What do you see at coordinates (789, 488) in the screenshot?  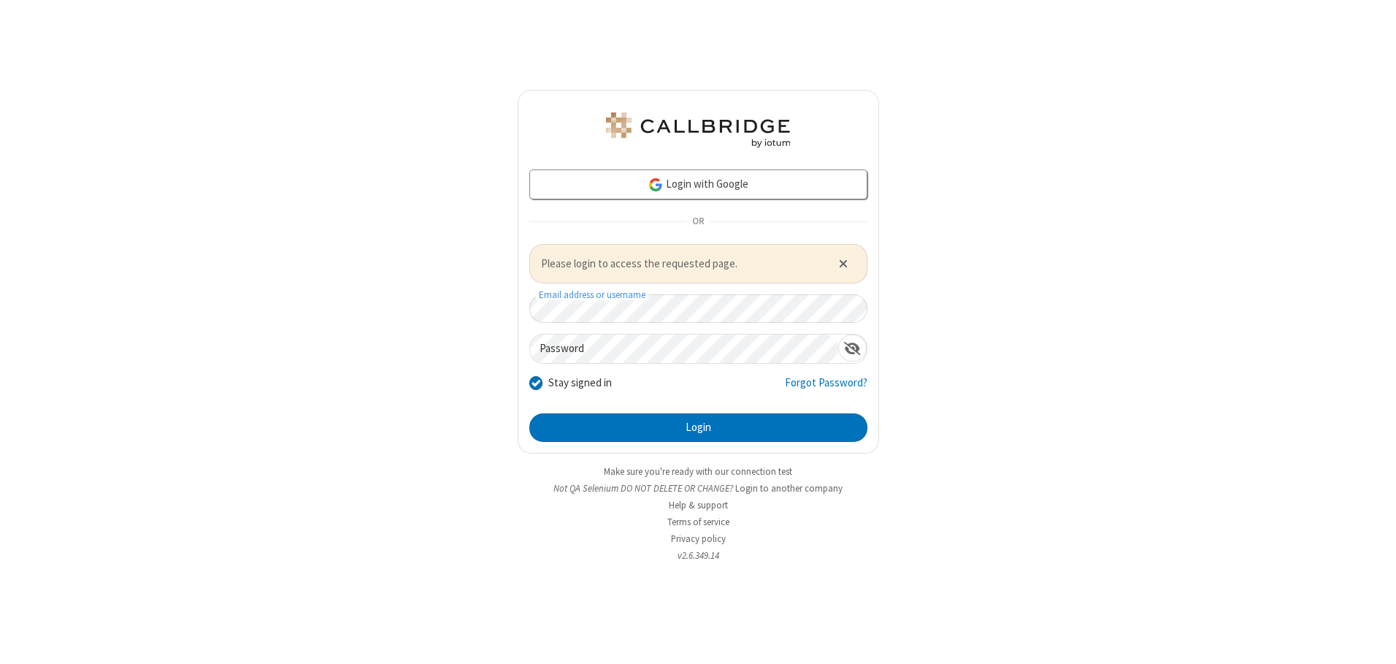 I see `button: Login to another company` at bounding box center [789, 488].